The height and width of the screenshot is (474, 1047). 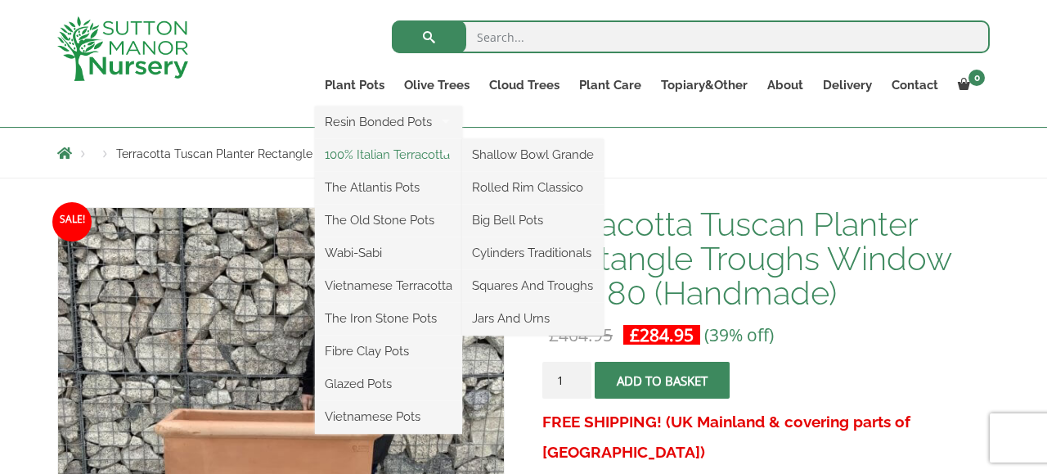 I want to click on a: Plant Care, so click(x=610, y=85).